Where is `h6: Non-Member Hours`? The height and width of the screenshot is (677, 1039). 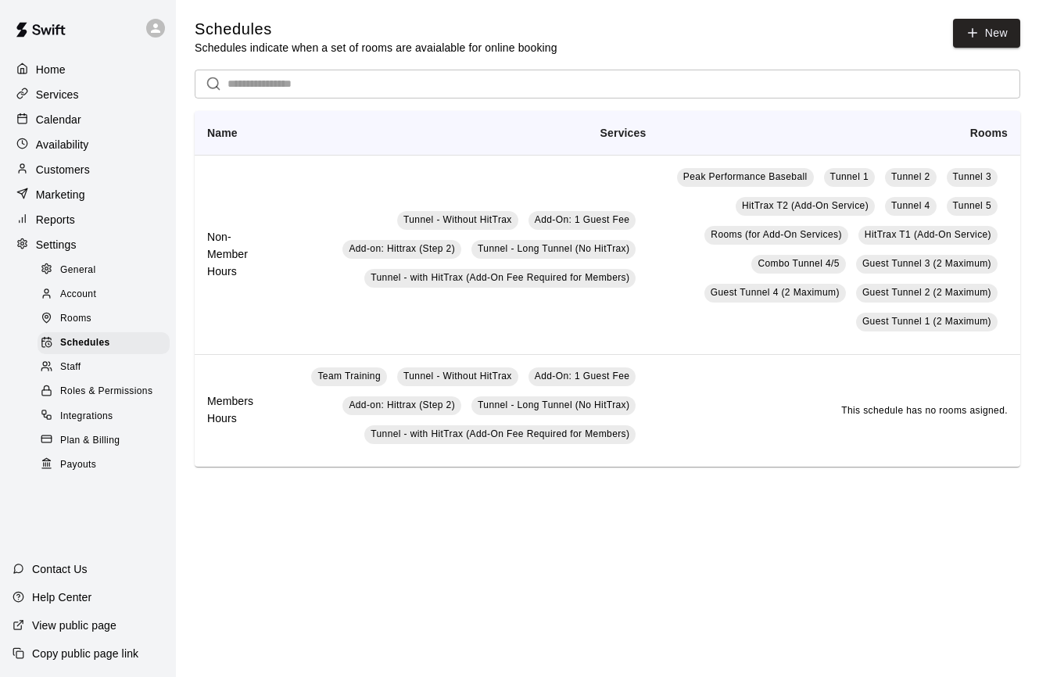 h6: Non-Member Hours is located at coordinates (233, 255).